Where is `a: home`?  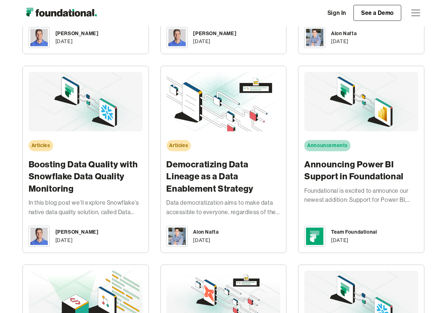 a: home is located at coordinates (61, 13).